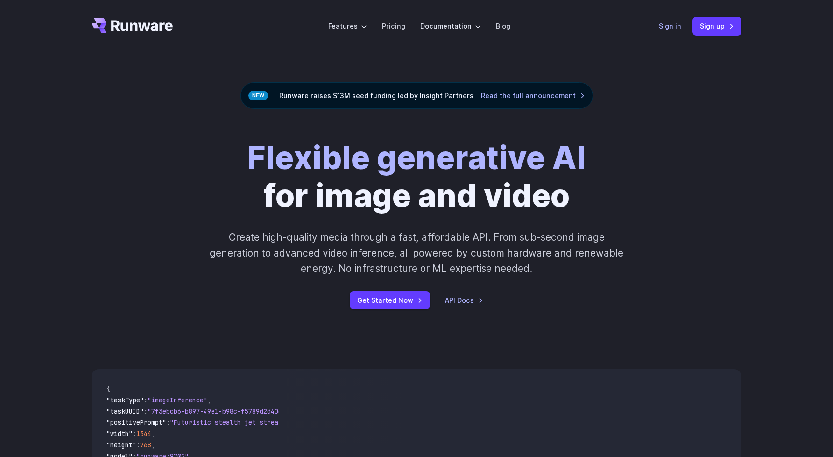  Describe the element at coordinates (136, 422) in the screenshot. I see `span: "positivePrompt"` at that location.